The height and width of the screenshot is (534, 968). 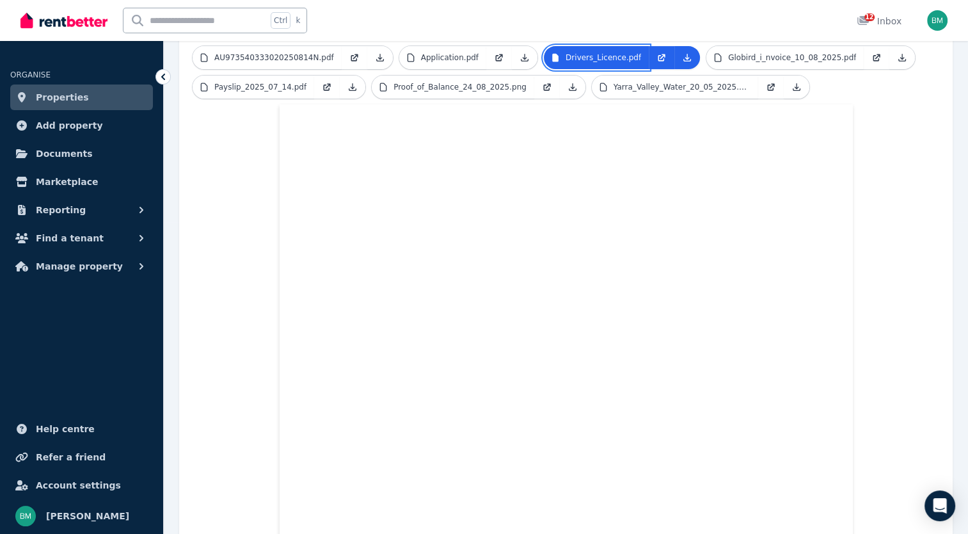 I want to click on p: Application.pdf, so click(x=450, y=58).